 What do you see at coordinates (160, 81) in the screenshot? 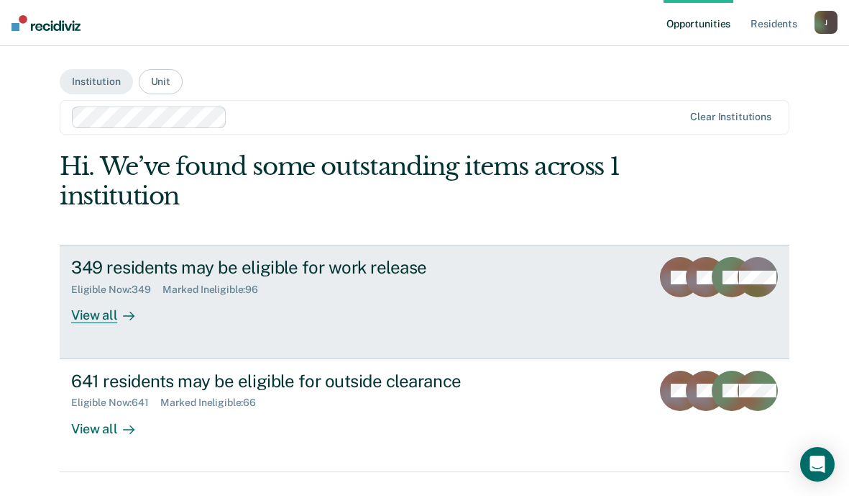
I see `button: Unit` at bounding box center [160, 81].